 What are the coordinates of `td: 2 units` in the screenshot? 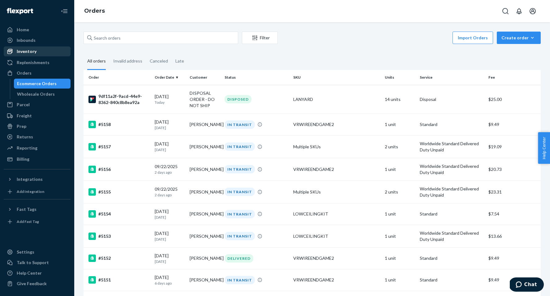 It's located at (399, 191).